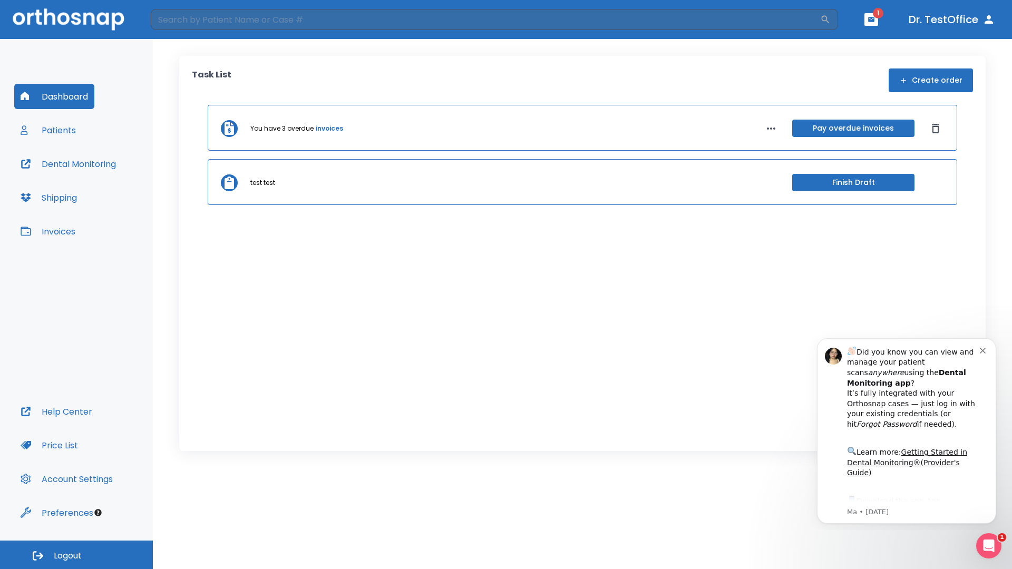  I want to click on p: Task List, so click(211, 80).